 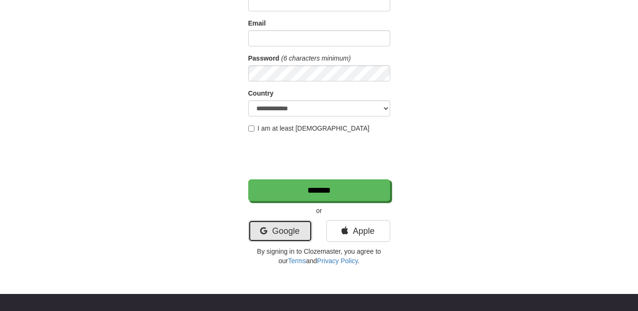 What do you see at coordinates (280, 231) in the screenshot?
I see `a: Google` at bounding box center [280, 231].